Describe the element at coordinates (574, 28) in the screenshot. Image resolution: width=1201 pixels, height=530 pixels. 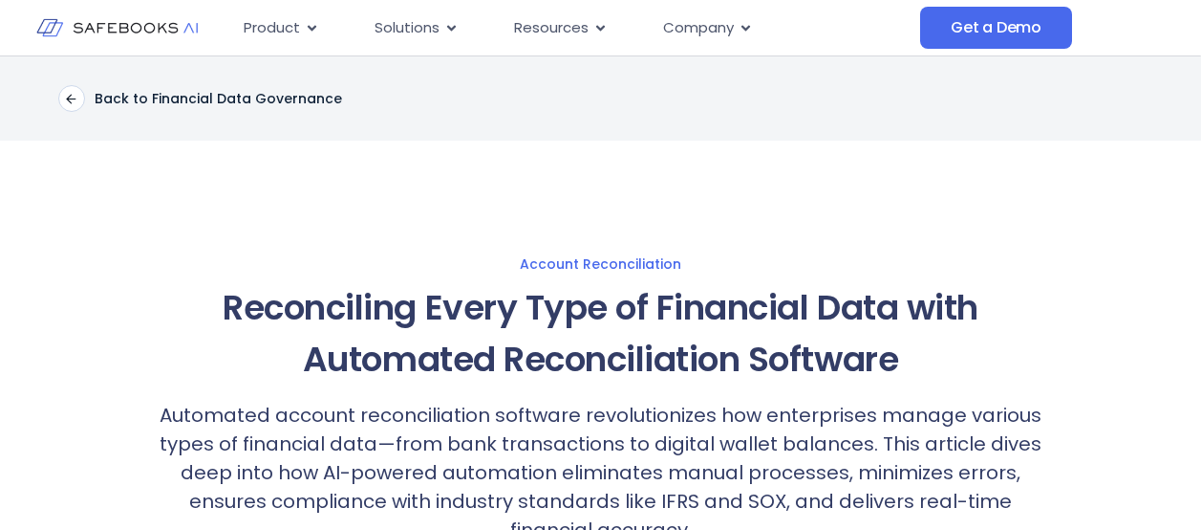
I see `nav: Menu` at that location.